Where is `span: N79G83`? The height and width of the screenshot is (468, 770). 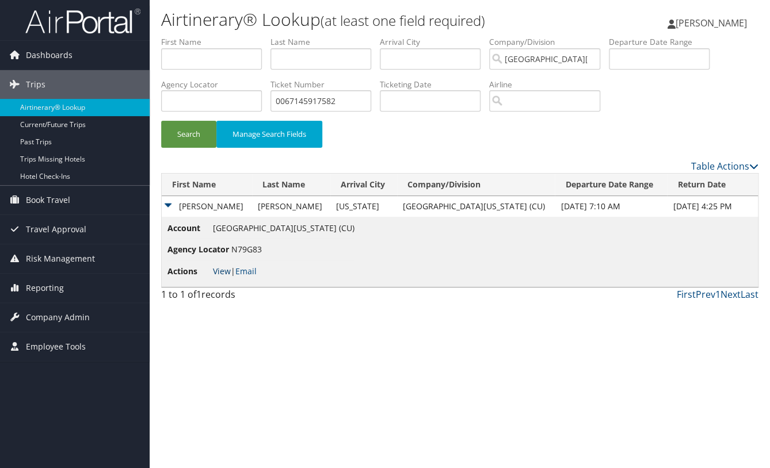 span: N79G83 is located at coordinates (246, 249).